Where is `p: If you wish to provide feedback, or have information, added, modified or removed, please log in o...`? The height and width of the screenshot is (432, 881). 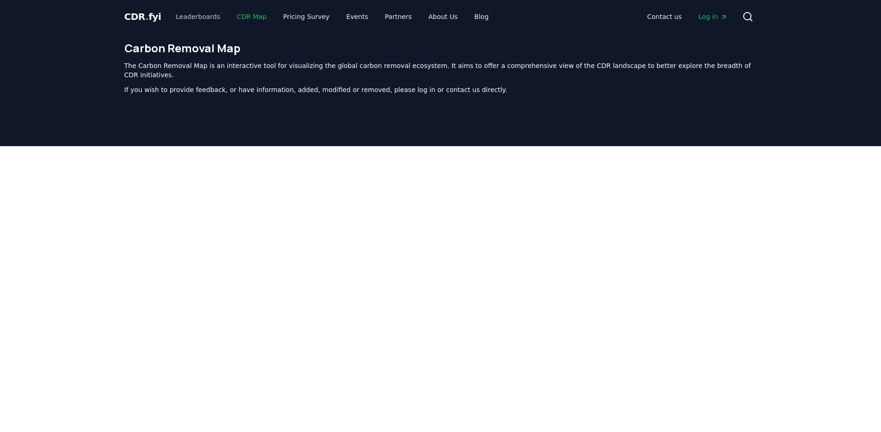 p: If you wish to provide feedback, or have information, added, modified or removed, please log in o... is located at coordinates (441, 90).